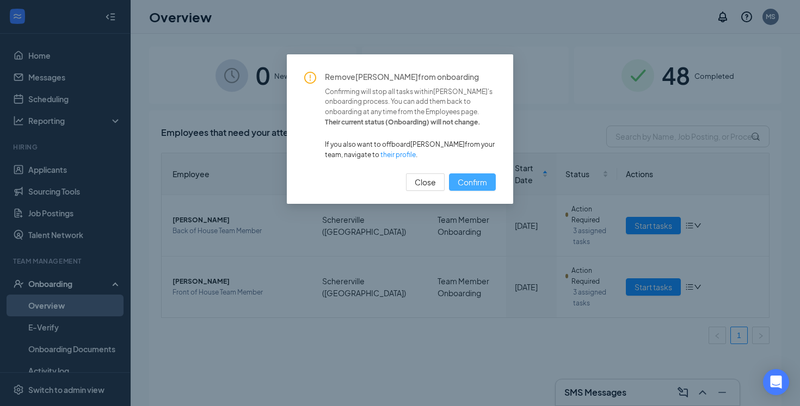  Describe the element at coordinates (410, 122) in the screenshot. I see `span: Their current status ( Onboarding ) will not change.` at that location.